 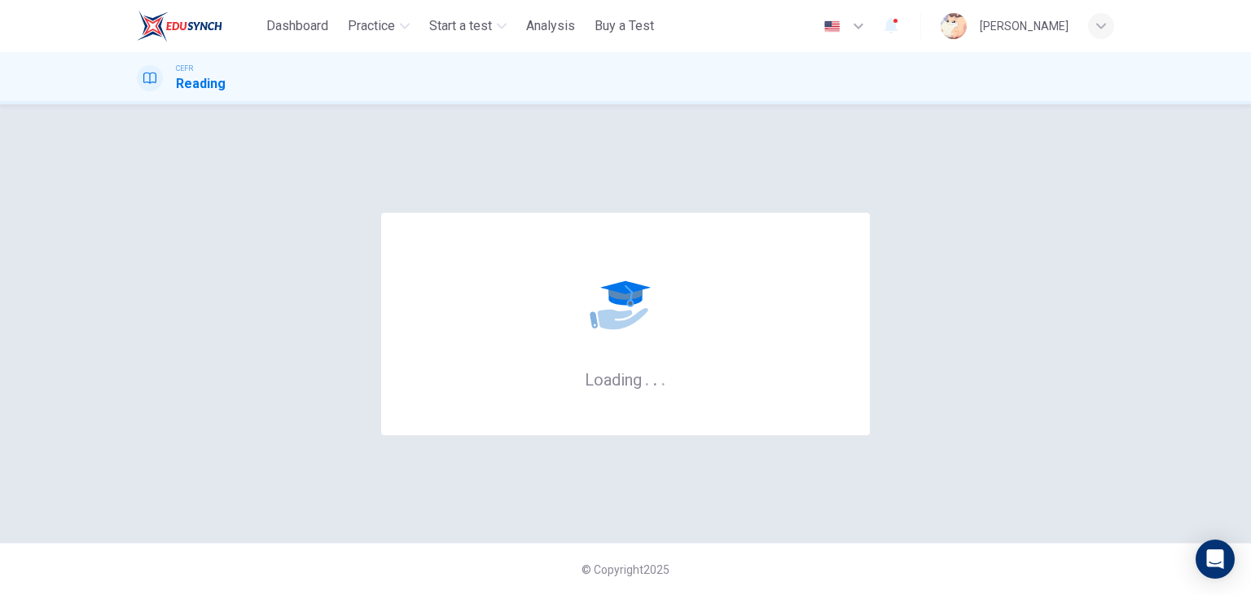 What do you see at coordinates (551, 26) in the screenshot?
I see `button: Analysis` at bounding box center [551, 26].